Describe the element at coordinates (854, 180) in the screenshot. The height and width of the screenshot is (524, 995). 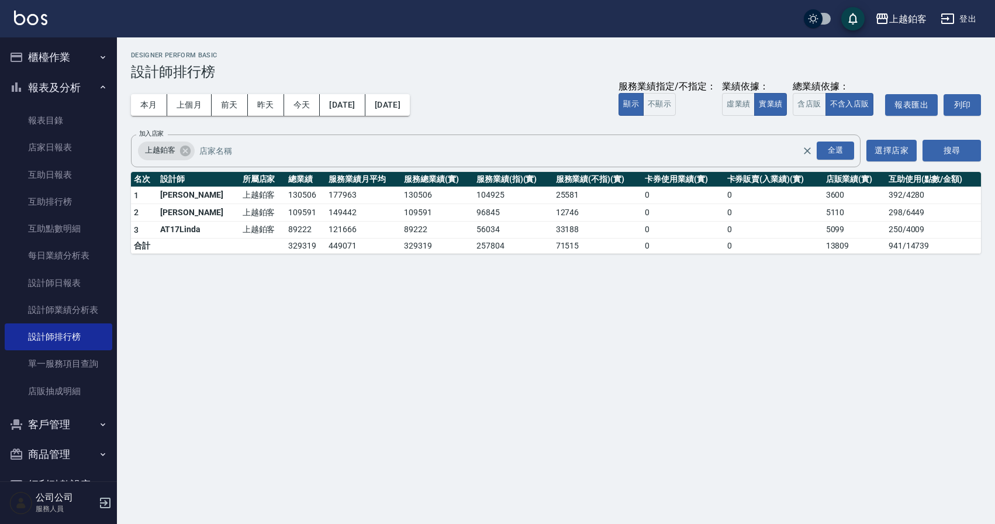
I see `th: 店販業績(實)` at that location.